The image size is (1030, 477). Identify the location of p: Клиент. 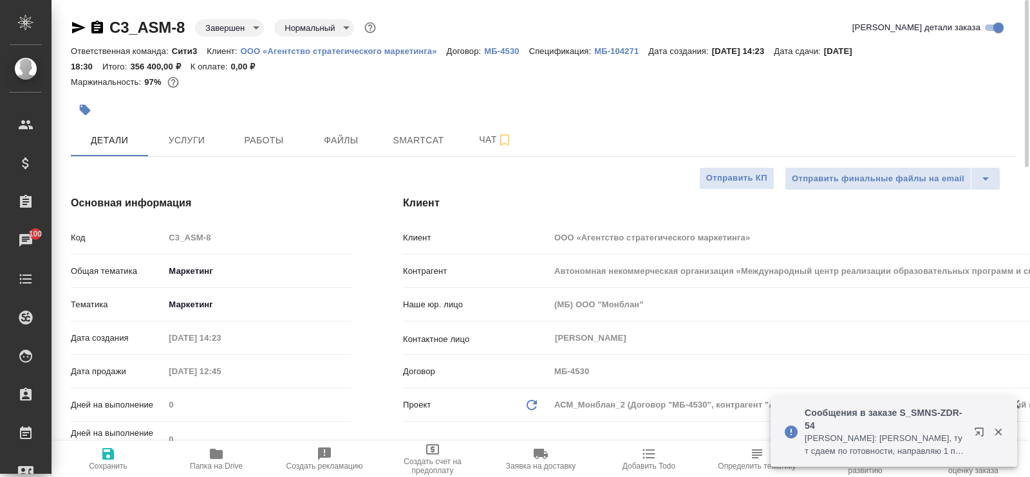
(476, 238).